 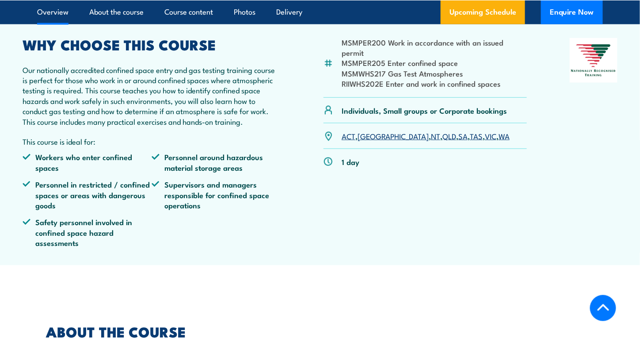 What do you see at coordinates (152, 95) in the screenshot?
I see `p: Our nationally accredited confined space entry and gas testing training course is perfect for tho...` at bounding box center [152, 95].